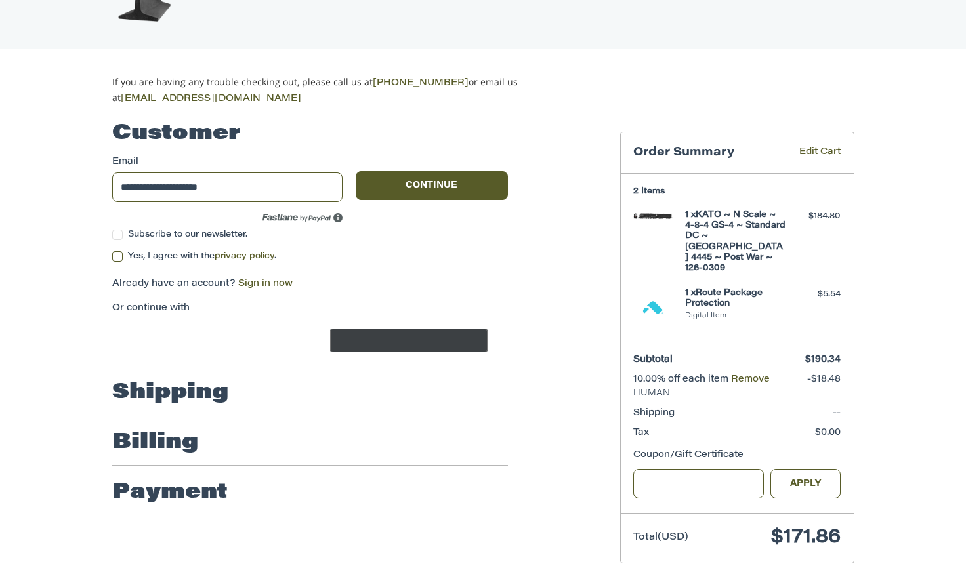 This screenshot has width=966, height=587. What do you see at coordinates (244, 256) in the screenshot?
I see `a: privacy policy` at bounding box center [244, 256].